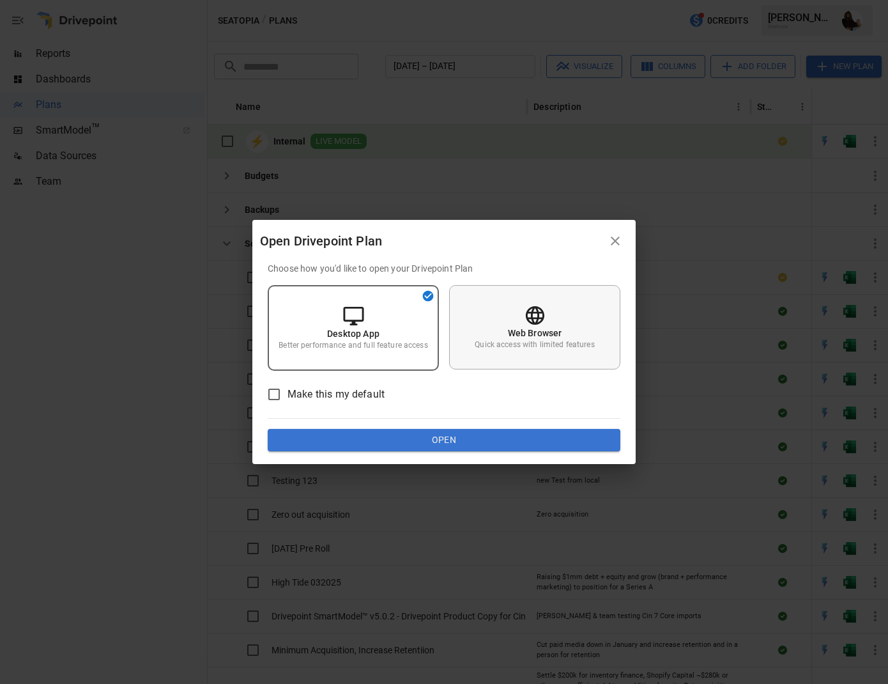 The image size is (888, 684). I want to click on p: Desktop App, so click(353, 333).